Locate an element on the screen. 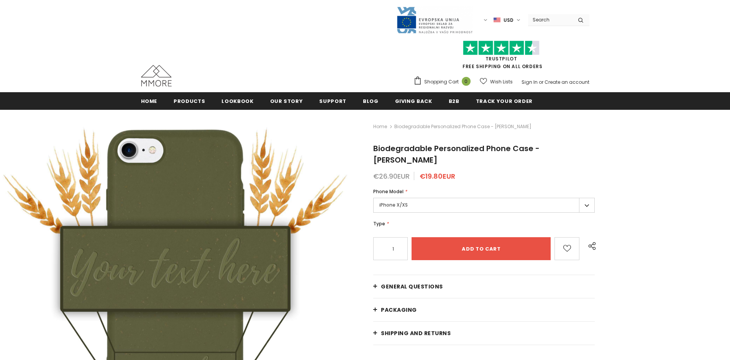  a: Our Story is located at coordinates (287, 101).